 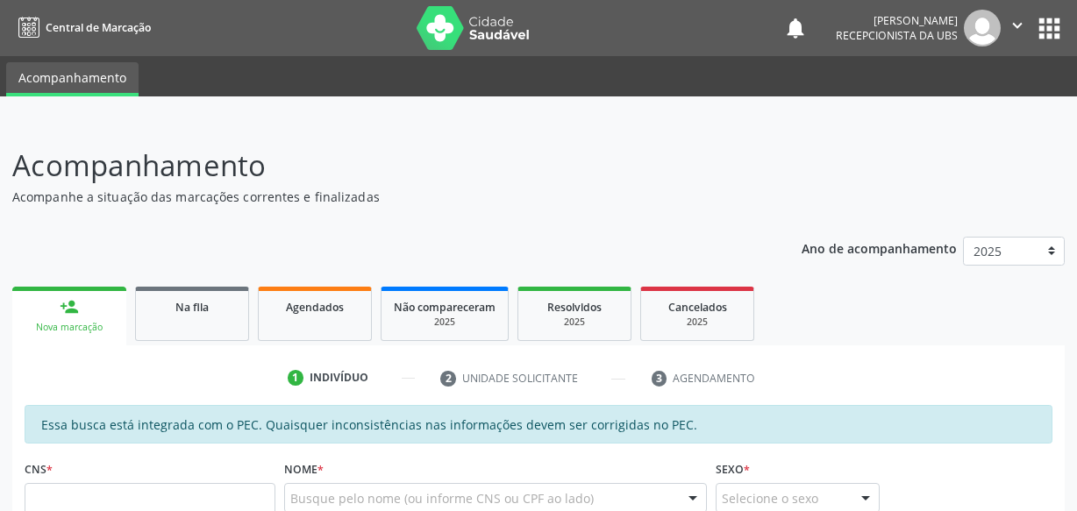 I want to click on a: Central de Marcação, so click(x=82, y=27).